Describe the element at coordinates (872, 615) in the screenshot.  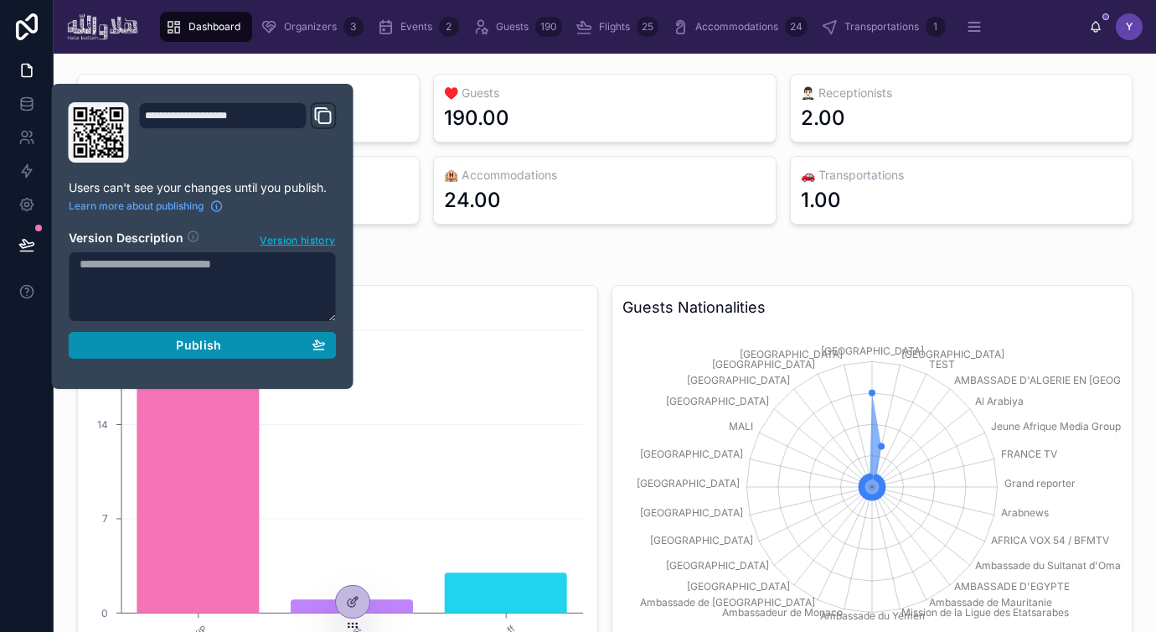
I see `tspan: Ambassade du Yémen` at that location.